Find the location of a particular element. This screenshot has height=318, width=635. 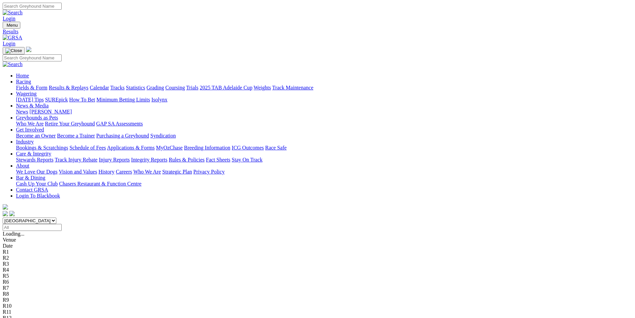

span: Menu is located at coordinates (12, 25).